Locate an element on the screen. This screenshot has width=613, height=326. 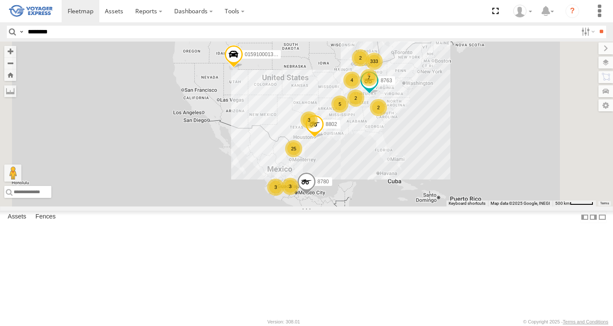
label: Measure is located at coordinates (10, 91).